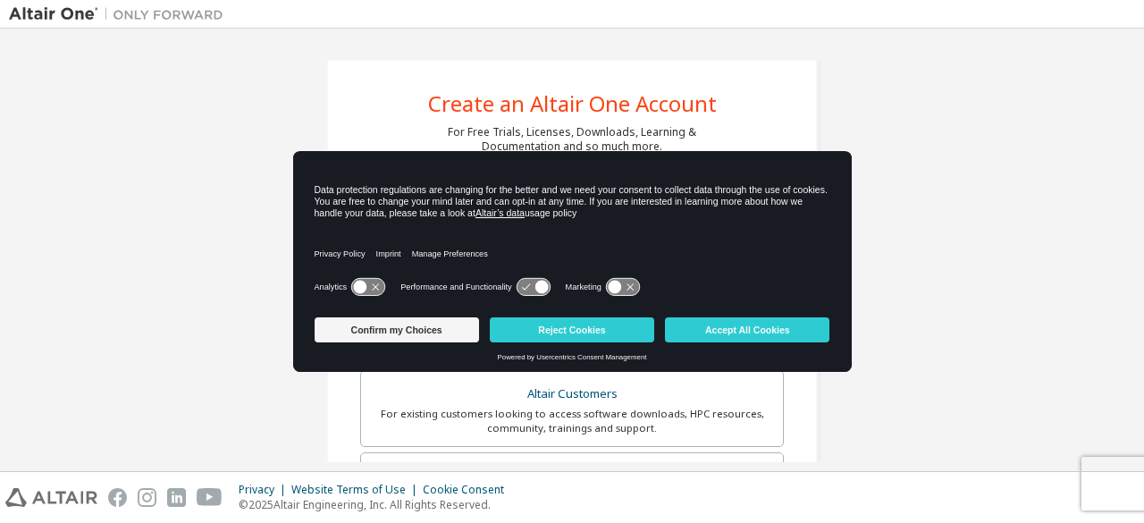 The image size is (1144, 523). What do you see at coordinates (51, 497) in the screenshot?
I see `img: altair_logo.svg` at bounding box center [51, 497].